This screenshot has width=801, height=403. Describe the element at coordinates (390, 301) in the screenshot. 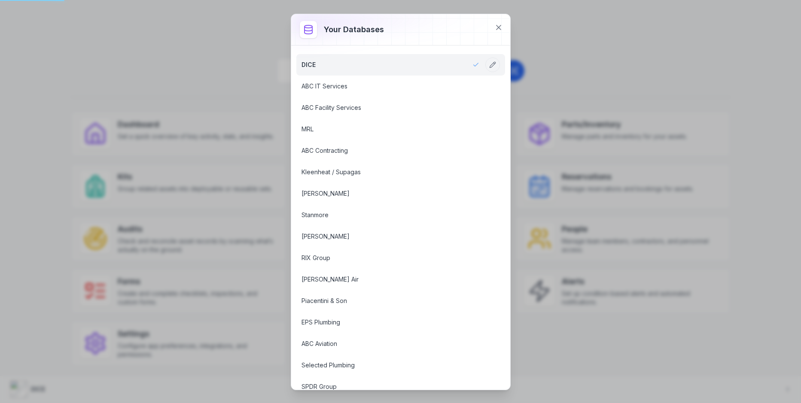

I see `a: Piacentini & Son` at that location.